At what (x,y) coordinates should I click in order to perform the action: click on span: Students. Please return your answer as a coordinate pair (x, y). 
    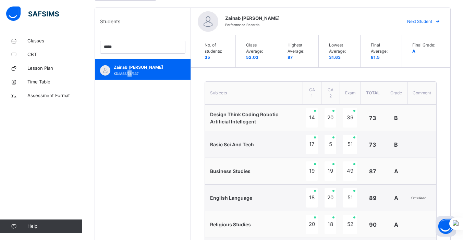
    Looking at the image, I should click on (110, 21).